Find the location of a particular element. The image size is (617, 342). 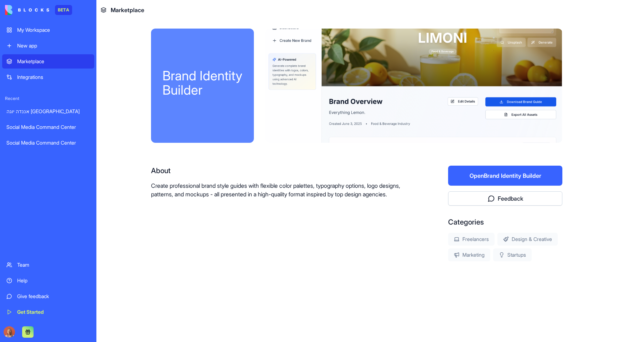

button: Feedback is located at coordinates (505, 198).